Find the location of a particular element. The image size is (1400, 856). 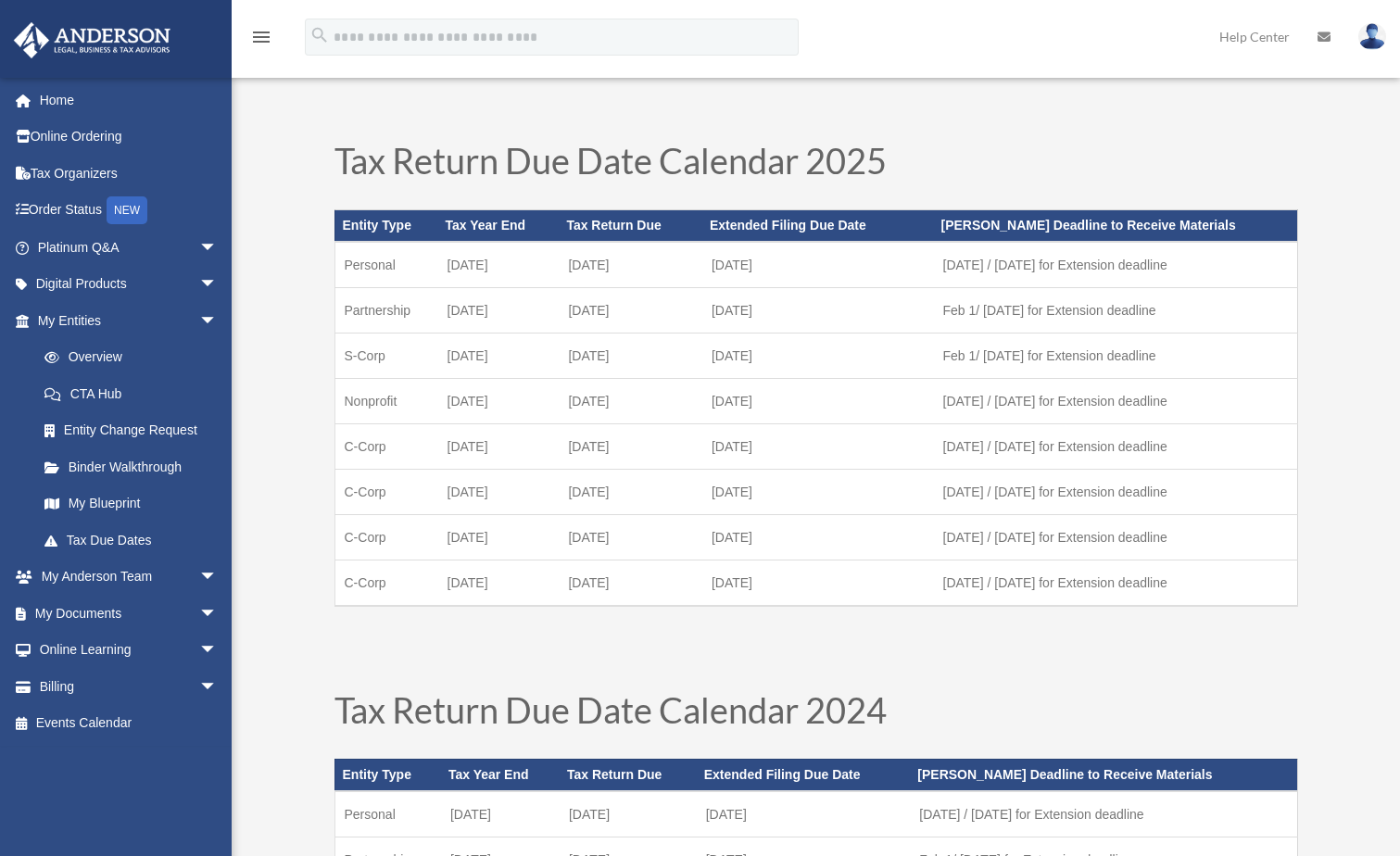

a: My Anderson Teamarrow_drop_down is located at coordinates (128, 577).